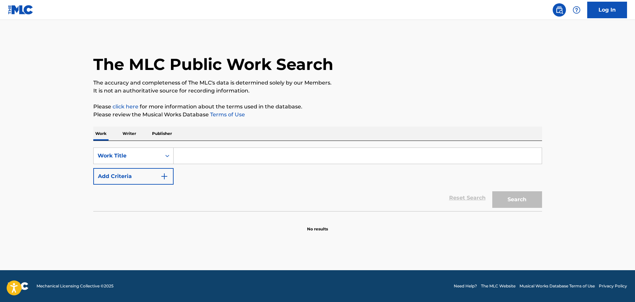  Describe the element at coordinates (613, 287) in the screenshot. I see `a: Privacy Policy` at that location.